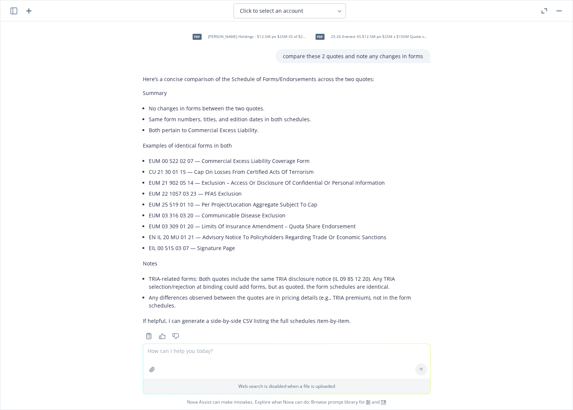 The height and width of the screenshot is (410, 573). Describe the element at coordinates (290, 108) in the screenshot. I see `li: No changes in forms between the two quotes.` at that location.